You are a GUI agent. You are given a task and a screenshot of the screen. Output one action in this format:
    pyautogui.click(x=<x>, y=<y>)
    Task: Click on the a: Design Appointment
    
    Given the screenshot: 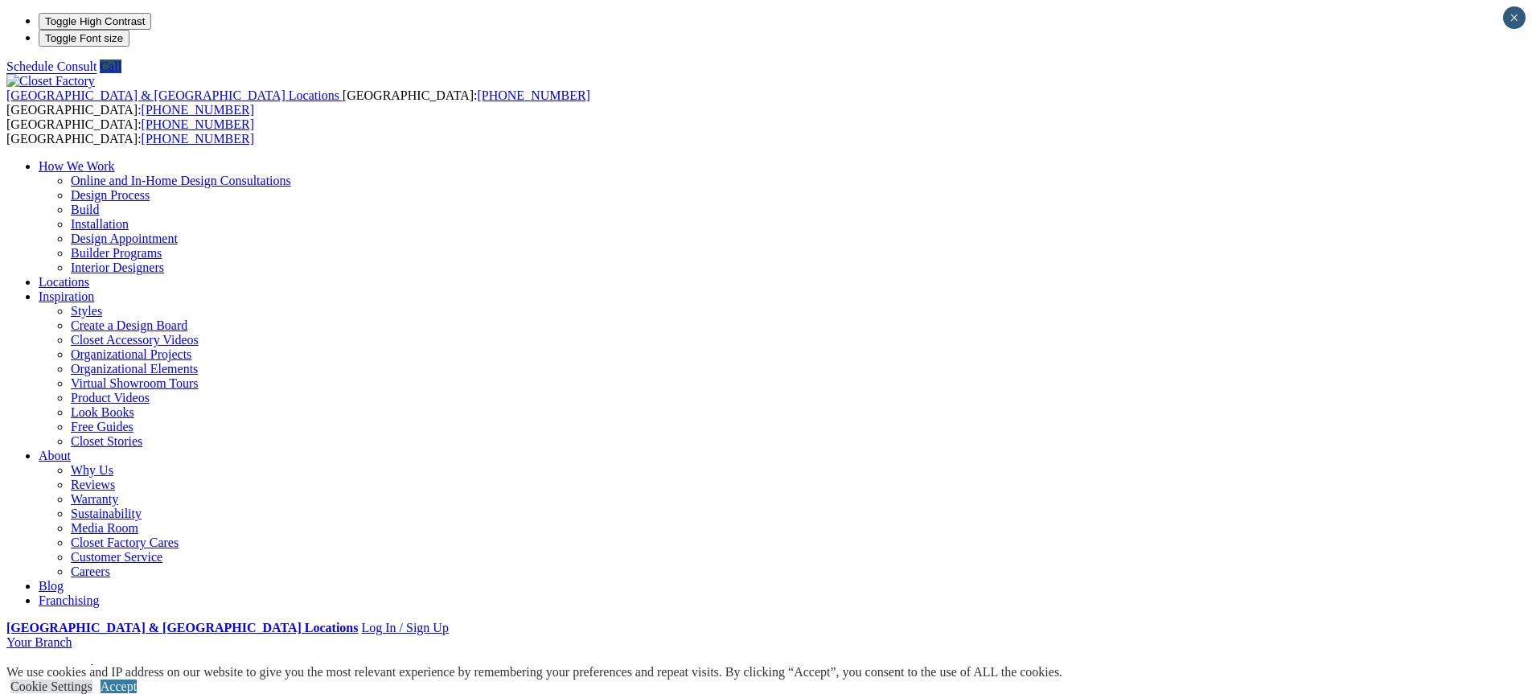 What is the action you would take?
    pyautogui.click(x=124, y=238)
    